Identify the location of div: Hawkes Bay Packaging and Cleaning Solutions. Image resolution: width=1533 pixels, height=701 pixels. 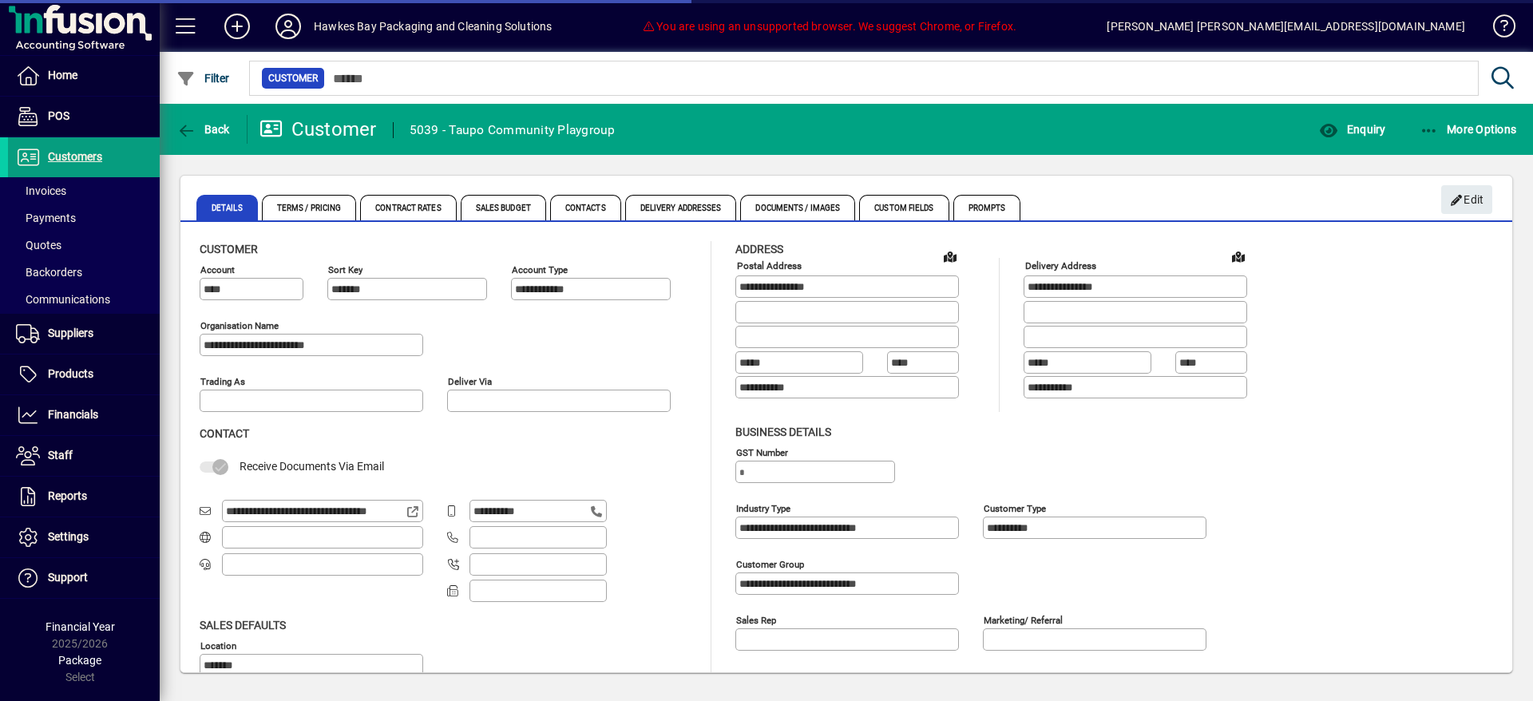
(433, 26).